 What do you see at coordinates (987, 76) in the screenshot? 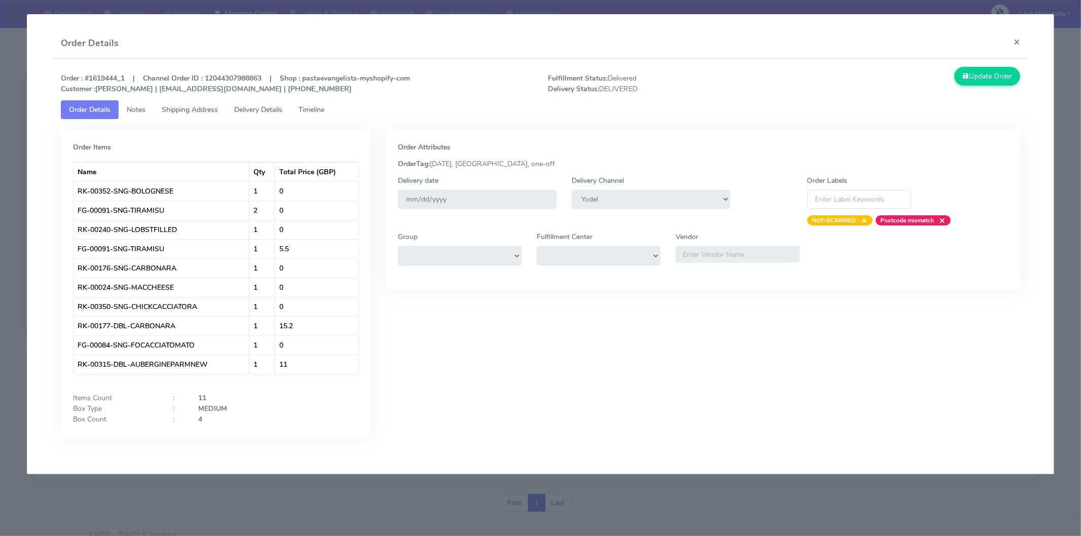
I see `button: Update Order` at bounding box center [987, 76].